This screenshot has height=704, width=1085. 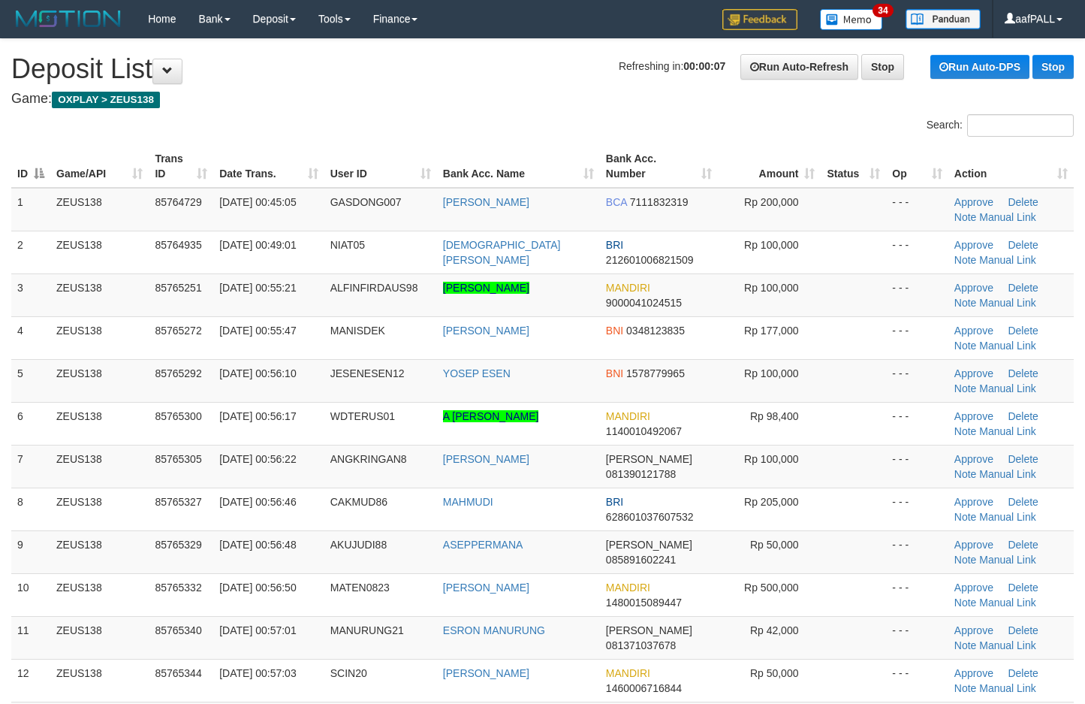 I want to click on span: 85765344, so click(x=178, y=673).